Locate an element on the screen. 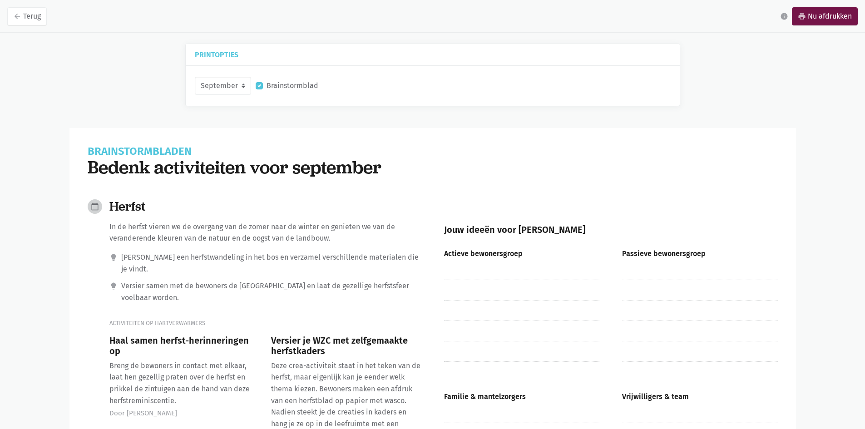 The width and height of the screenshot is (865, 429). a: printNu afdrukken is located at coordinates (824, 16).